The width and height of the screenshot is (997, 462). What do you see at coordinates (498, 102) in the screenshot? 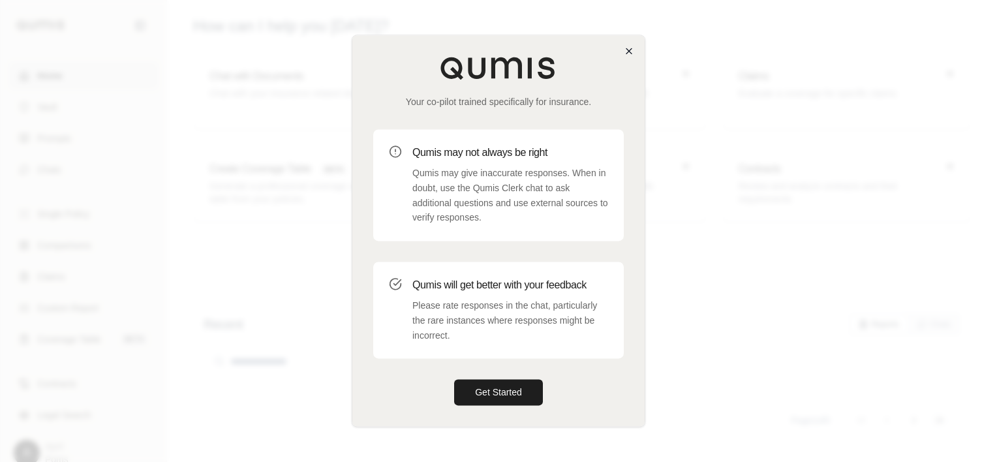
I see `p: Your co-pilot trained specifically for insurance.` at bounding box center [498, 102].